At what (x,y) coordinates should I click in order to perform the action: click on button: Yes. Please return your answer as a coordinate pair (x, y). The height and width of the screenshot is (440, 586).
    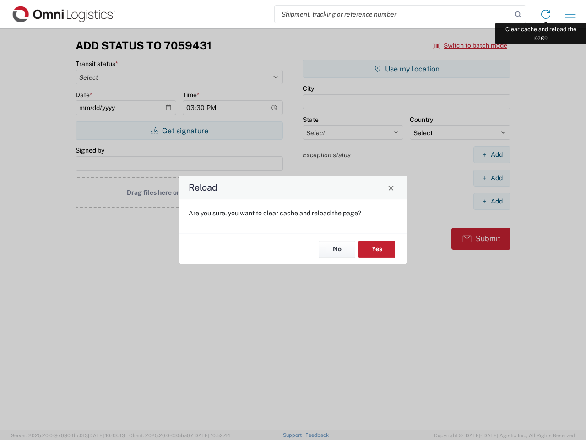
    Looking at the image, I should click on (377, 249).